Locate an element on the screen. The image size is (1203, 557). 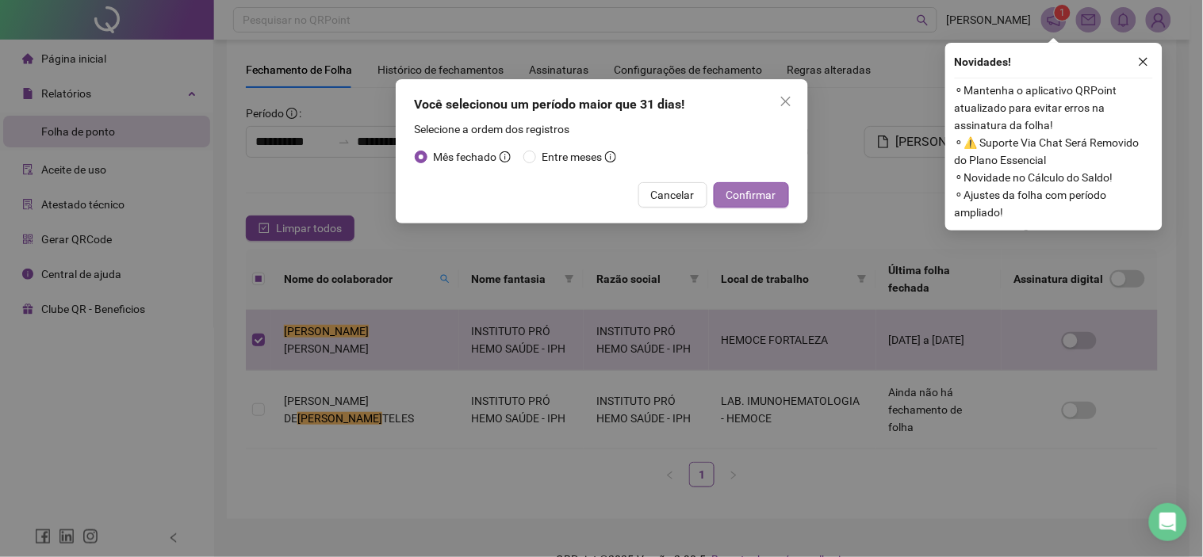
span: ⚬ ⚠️ Suporte Via Chat Será Removido do Plano Essencial is located at coordinates (1054, 151).